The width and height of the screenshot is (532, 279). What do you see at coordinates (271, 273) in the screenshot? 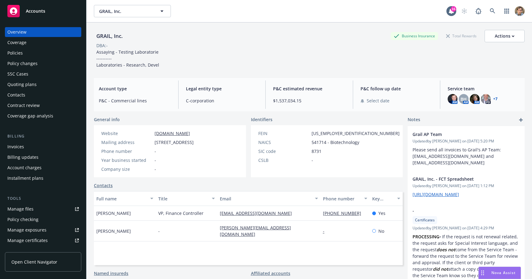
I see `a: Affiliated accounts` at bounding box center [271, 273].